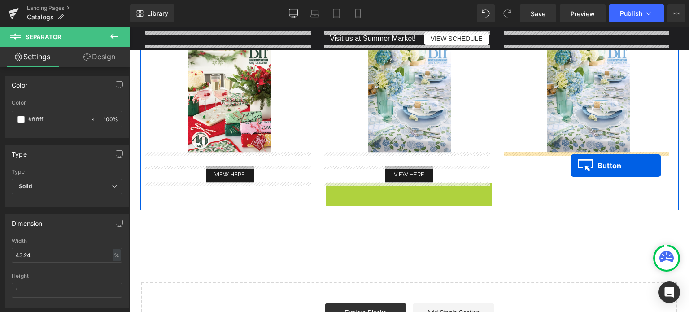  Describe the element at coordinates (631, 13) in the screenshot. I see `span: Publish` at that location.